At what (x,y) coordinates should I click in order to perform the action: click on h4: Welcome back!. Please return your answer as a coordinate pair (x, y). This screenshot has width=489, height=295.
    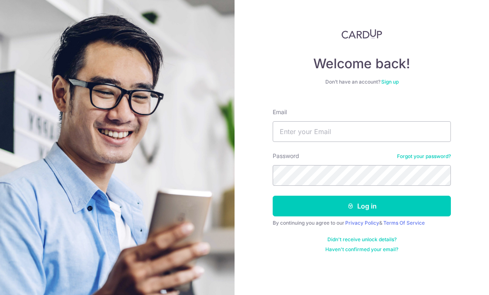
    Looking at the image, I should click on (362, 64).